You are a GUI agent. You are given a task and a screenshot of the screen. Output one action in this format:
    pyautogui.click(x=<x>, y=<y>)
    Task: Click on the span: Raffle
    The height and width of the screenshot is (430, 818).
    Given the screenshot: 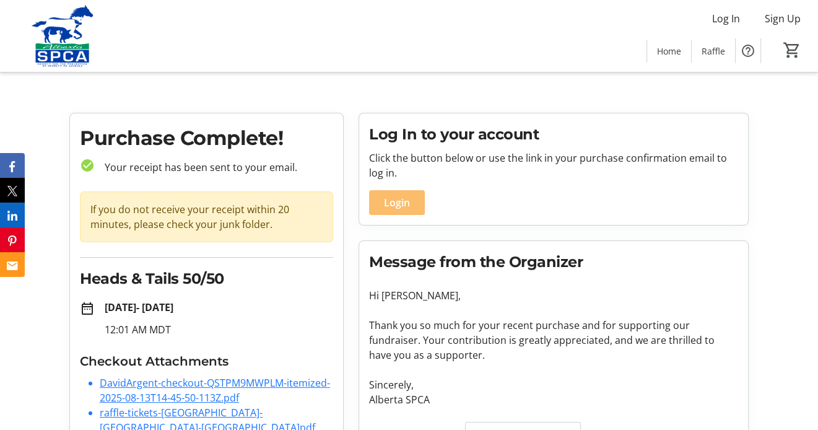 What is the action you would take?
    pyautogui.click(x=713, y=51)
    